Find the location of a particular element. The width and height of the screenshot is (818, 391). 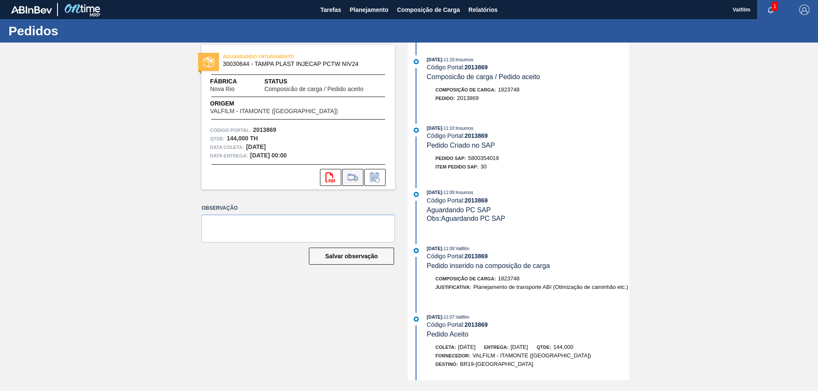

span: AGUARDANDO FATURAMENTO is located at coordinates (282, 57).